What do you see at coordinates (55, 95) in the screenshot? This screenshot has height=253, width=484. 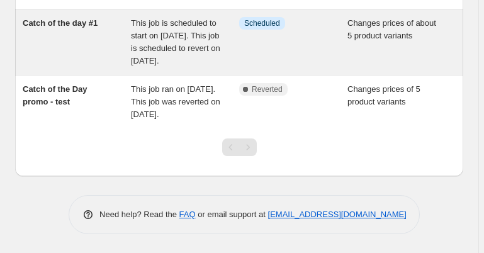 I see `span: Catch of the Day promo - test` at bounding box center [55, 95].